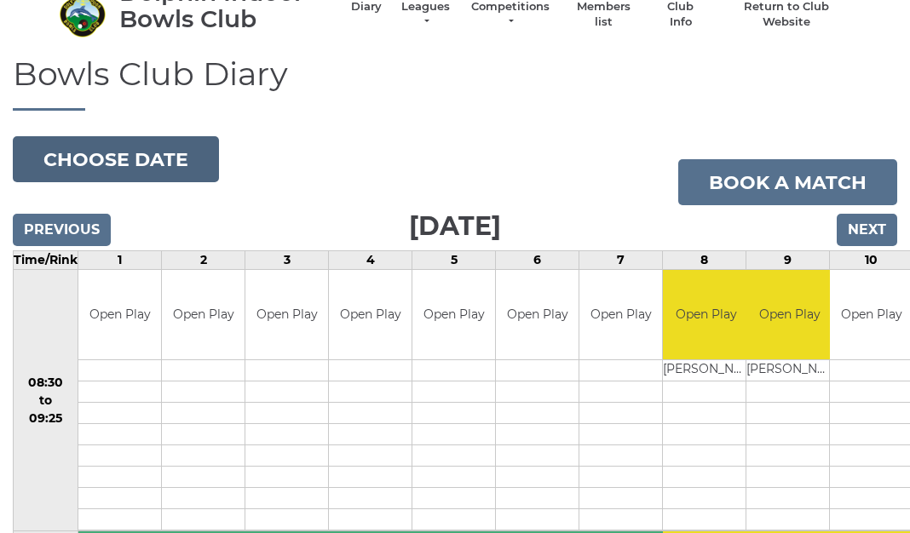 This screenshot has width=910, height=533. I want to click on td: 7, so click(621, 261).